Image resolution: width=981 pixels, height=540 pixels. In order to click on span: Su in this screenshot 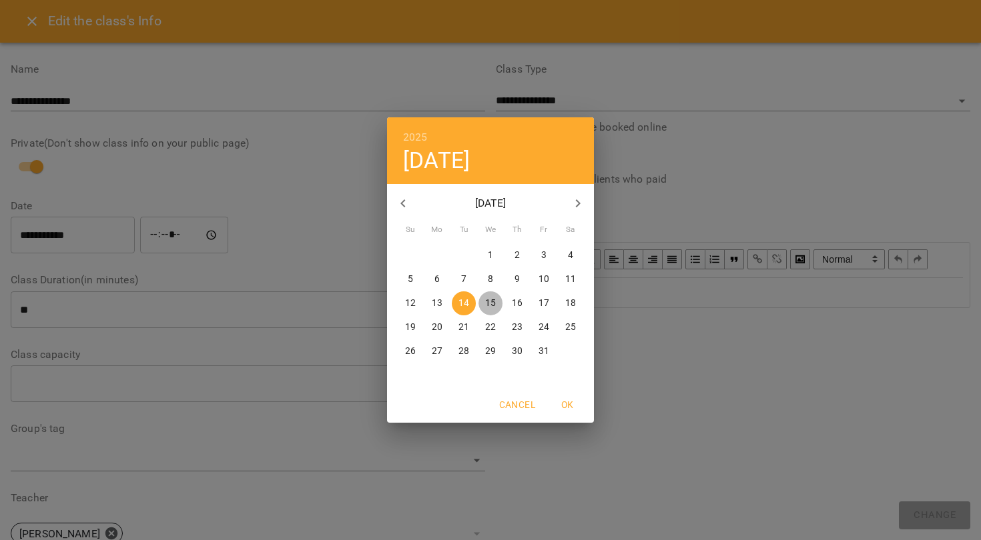, I will do `click(410, 230)`.